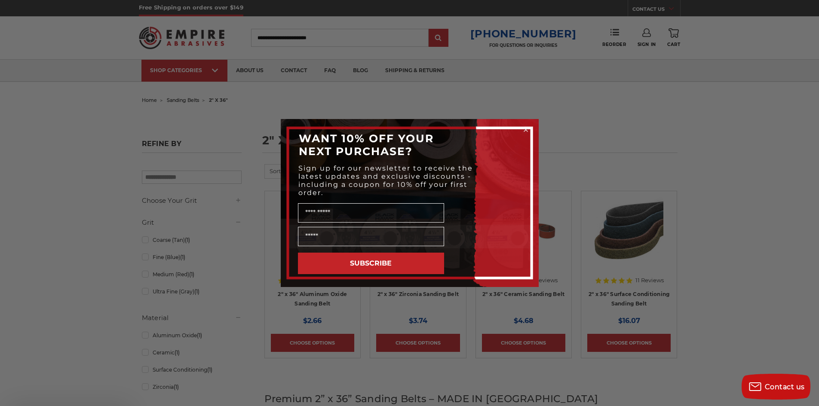 The height and width of the screenshot is (406, 819). Describe the element at coordinates (386, 181) in the screenshot. I see `span: Sign up for our newsletter to receive the latest updates and exclusive discounts - including a co...` at that location.